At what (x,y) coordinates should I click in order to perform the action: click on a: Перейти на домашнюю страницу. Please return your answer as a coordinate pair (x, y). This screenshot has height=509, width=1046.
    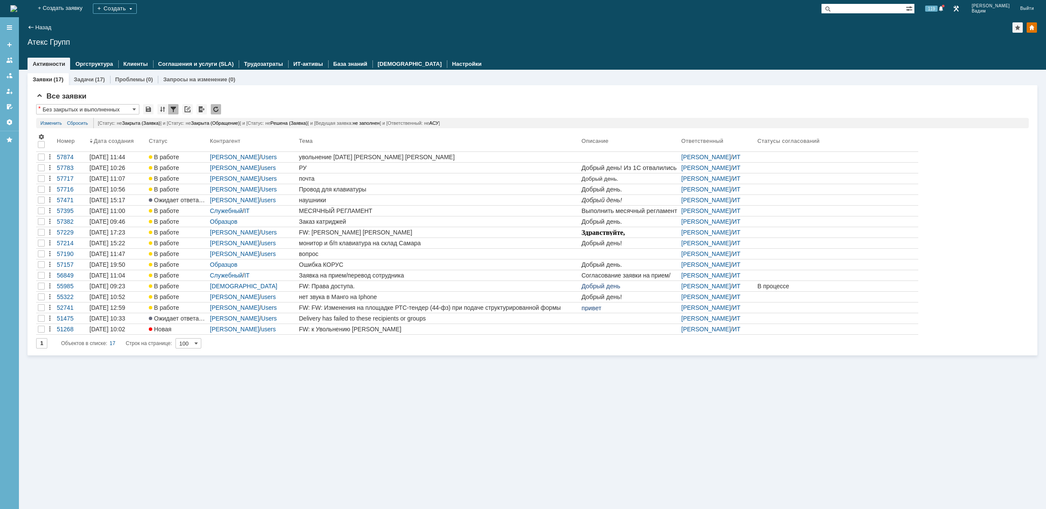
    Looking at the image, I should click on (14, 9).